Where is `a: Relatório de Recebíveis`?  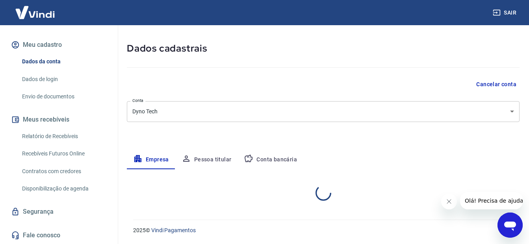 a: Relatório de Recebíveis is located at coordinates (63, 136).